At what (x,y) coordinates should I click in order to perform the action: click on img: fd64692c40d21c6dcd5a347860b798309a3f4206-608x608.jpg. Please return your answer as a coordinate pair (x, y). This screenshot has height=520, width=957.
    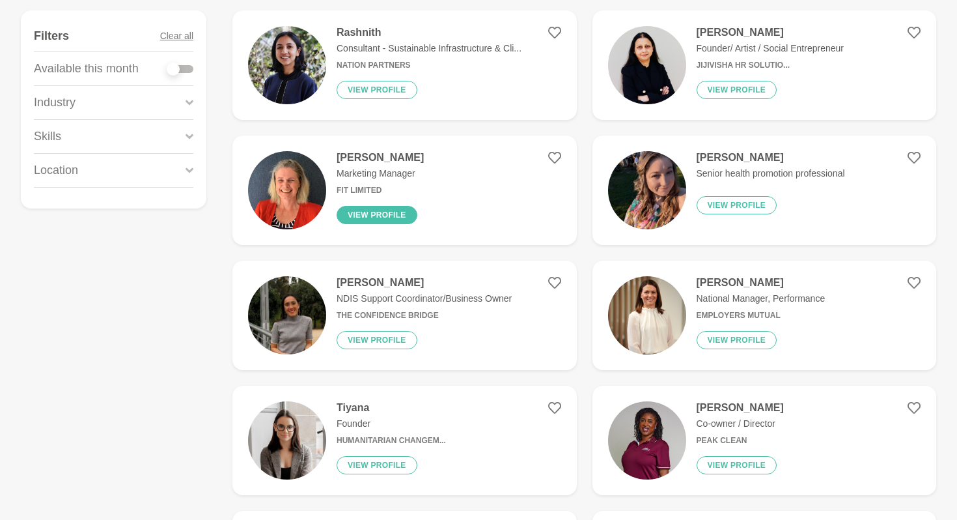
    Looking at the image, I should click on (287, 315).